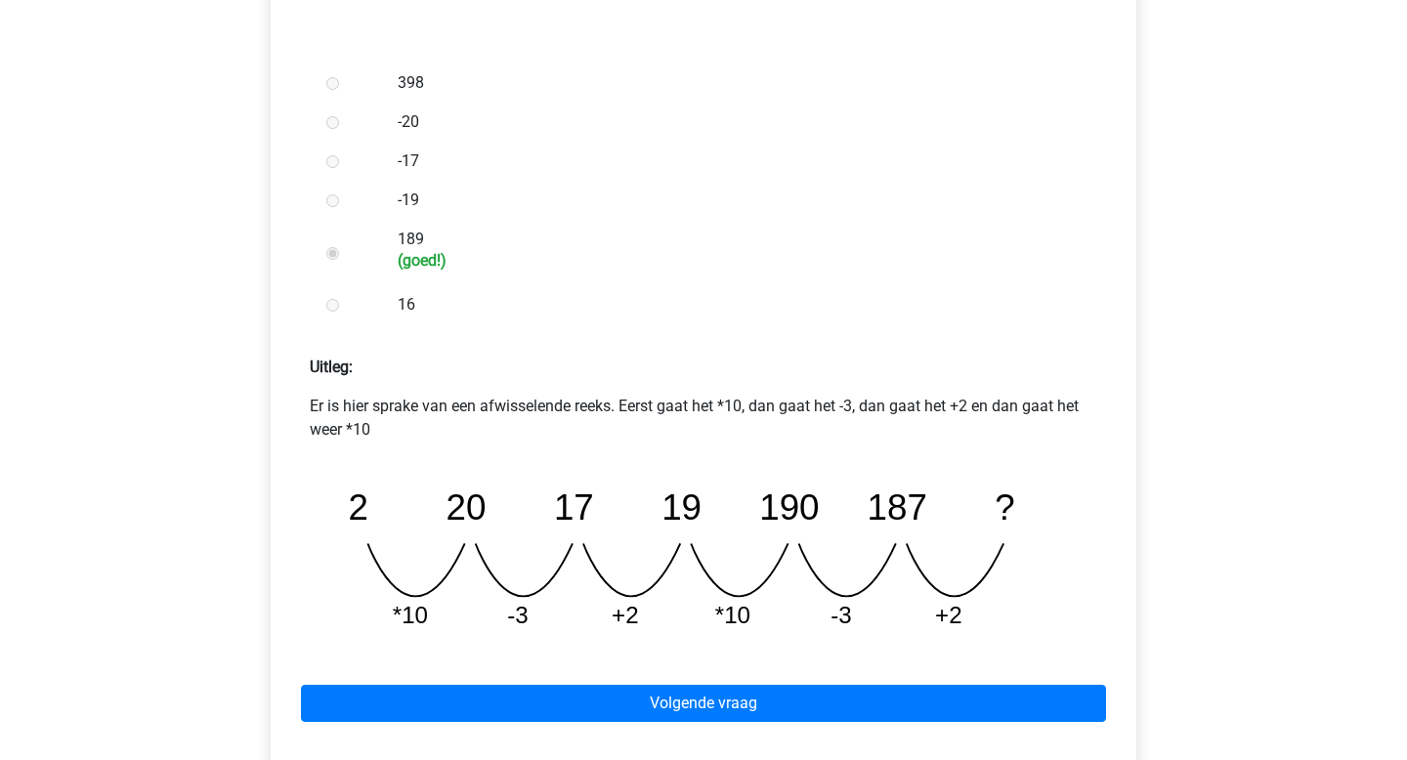  What do you see at coordinates (736, 122) in the screenshot?
I see `label: -20` at bounding box center [736, 122].